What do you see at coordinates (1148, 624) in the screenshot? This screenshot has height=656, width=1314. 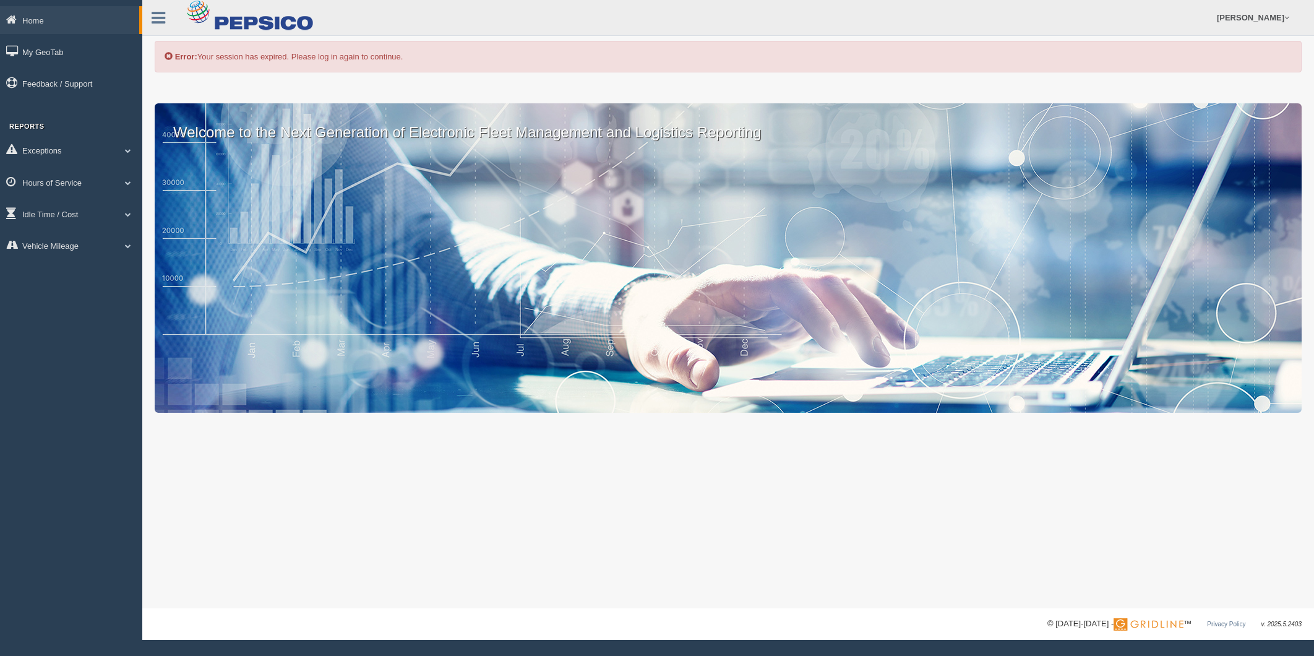 I see `img: Gridline` at bounding box center [1148, 624].